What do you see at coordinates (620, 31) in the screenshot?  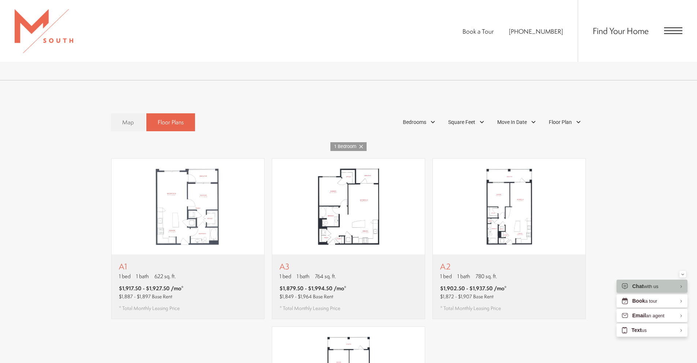 I see `a: Find Your Home` at bounding box center [620, 31].